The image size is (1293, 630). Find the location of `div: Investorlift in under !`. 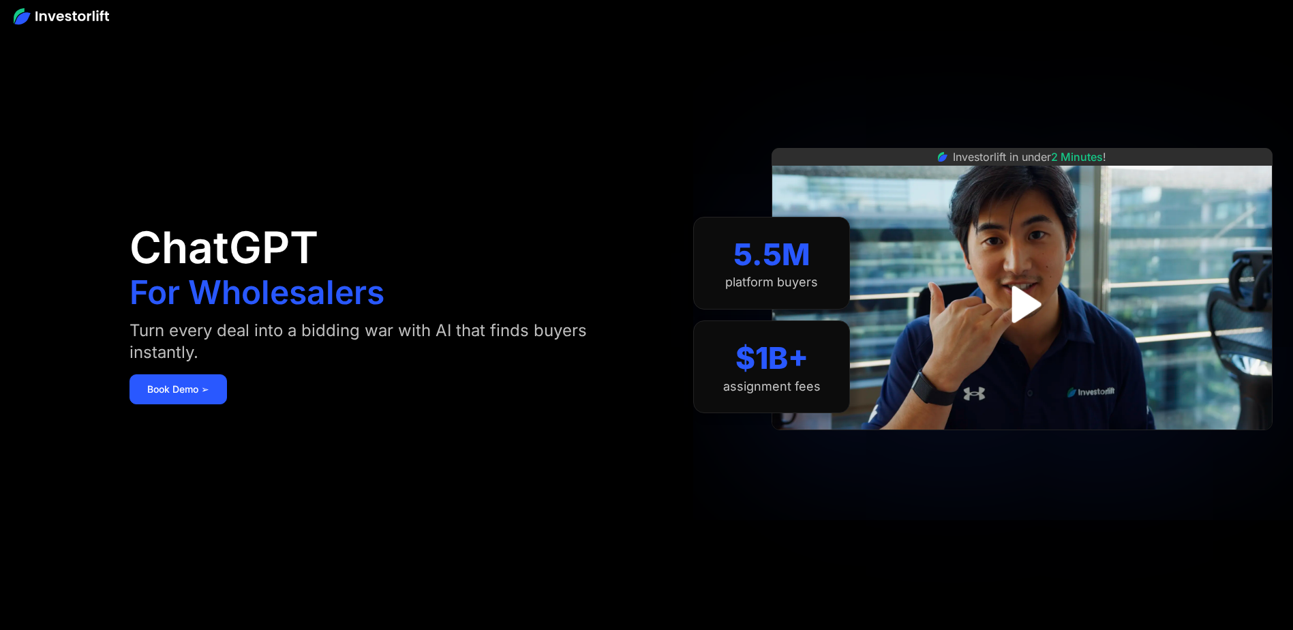

div: Investorlift in under ! is located at coordinates (1029, 157).